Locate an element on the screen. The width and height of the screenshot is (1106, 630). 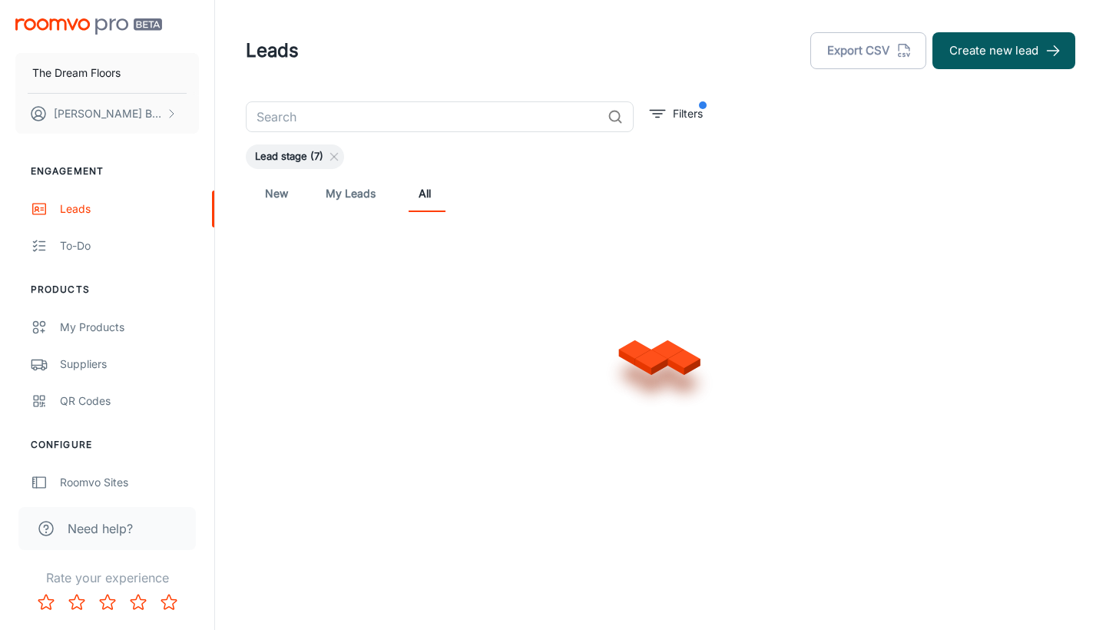
a: All is located at coordinates (425, 194).